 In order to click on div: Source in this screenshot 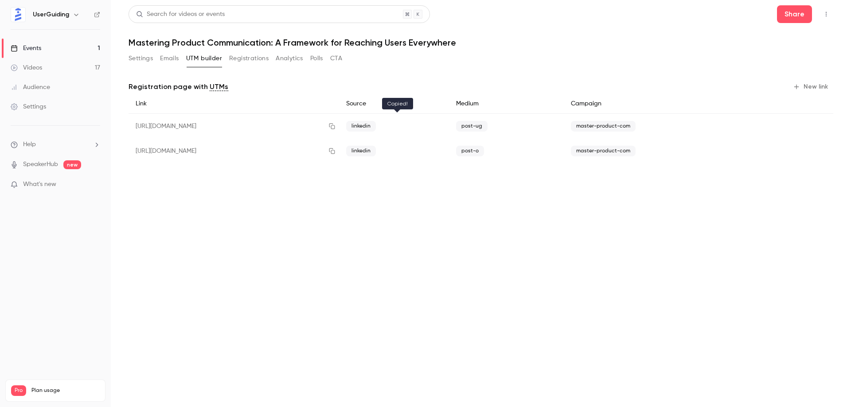, I will do `click(394, 104)`.